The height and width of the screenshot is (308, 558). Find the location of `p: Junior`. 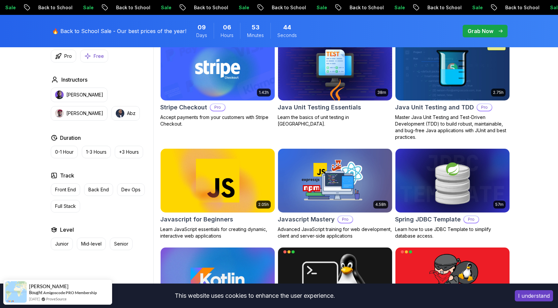

p: Junior is located at coordinates (62, 244).